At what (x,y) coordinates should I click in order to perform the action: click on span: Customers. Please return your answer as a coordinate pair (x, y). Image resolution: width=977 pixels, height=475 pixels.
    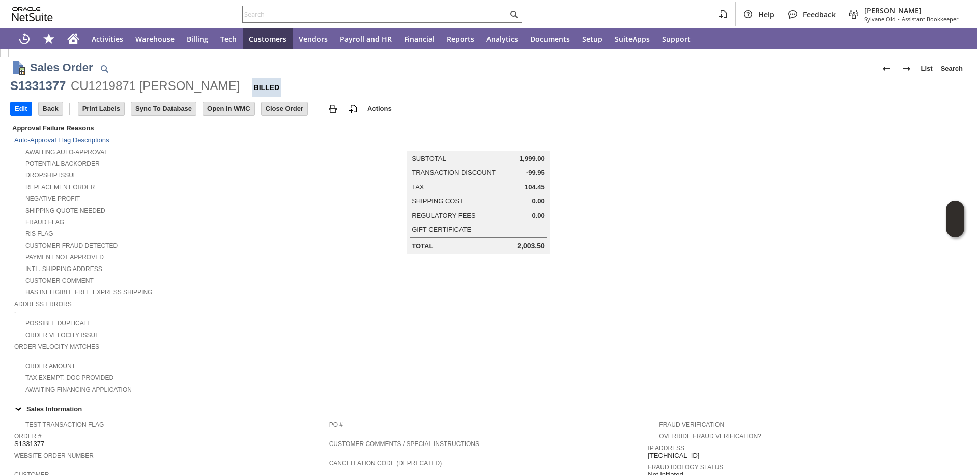
    Looking at the image, I should click on (268, 39).